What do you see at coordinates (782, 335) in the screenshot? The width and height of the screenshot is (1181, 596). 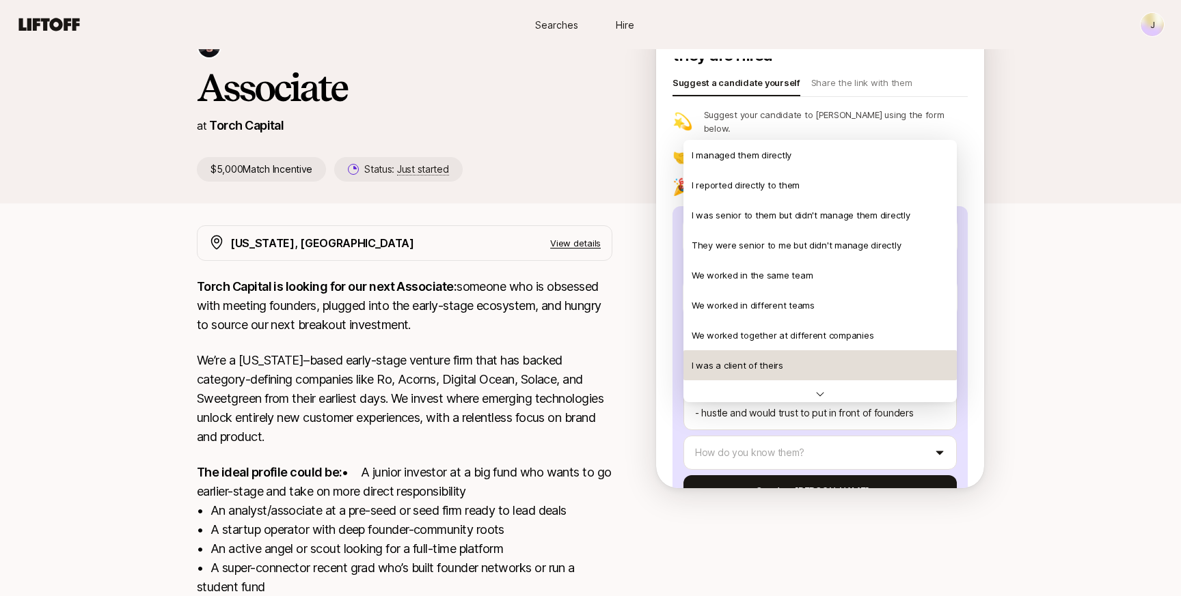 I see `p: We worked together at different companies` at bounding box center [782, 335].